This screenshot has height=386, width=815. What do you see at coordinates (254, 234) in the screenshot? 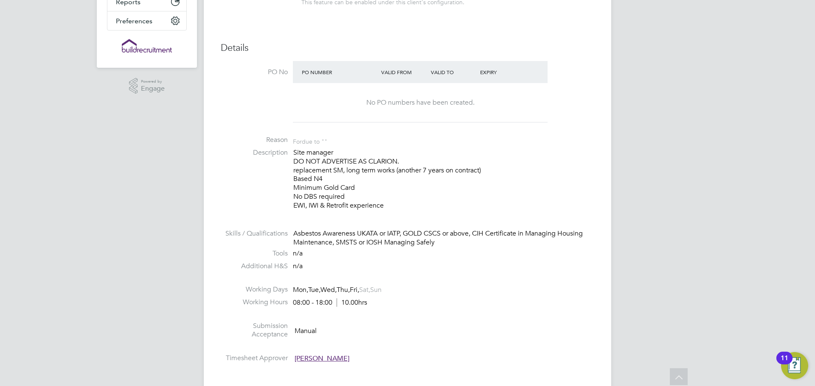
I see `label: Skills / Qualifications` at bounding box center [254, 234].